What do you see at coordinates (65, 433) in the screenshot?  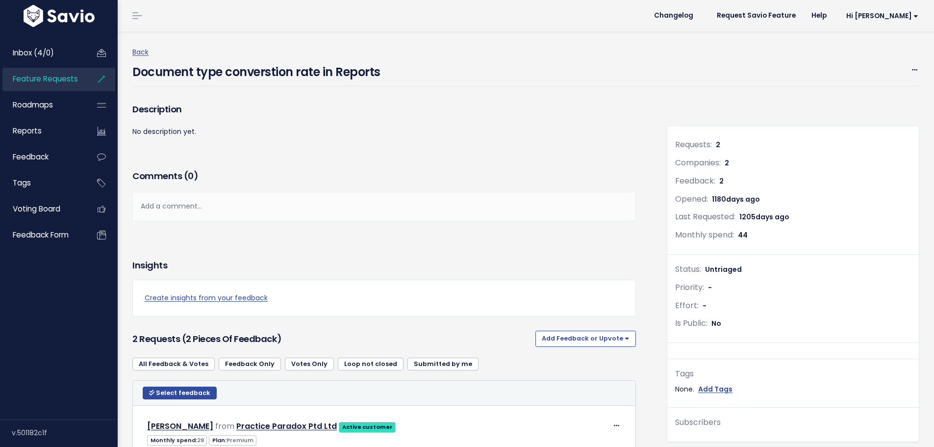 I see `div: v.501182c1f` at bounding box center [65, 433].